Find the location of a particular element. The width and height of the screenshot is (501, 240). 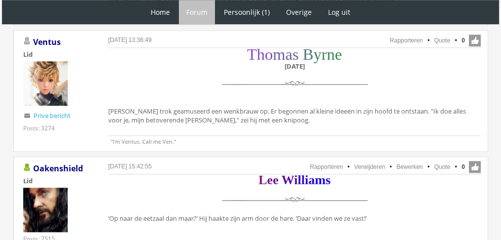

span: T is located at coordinates (252, 54).